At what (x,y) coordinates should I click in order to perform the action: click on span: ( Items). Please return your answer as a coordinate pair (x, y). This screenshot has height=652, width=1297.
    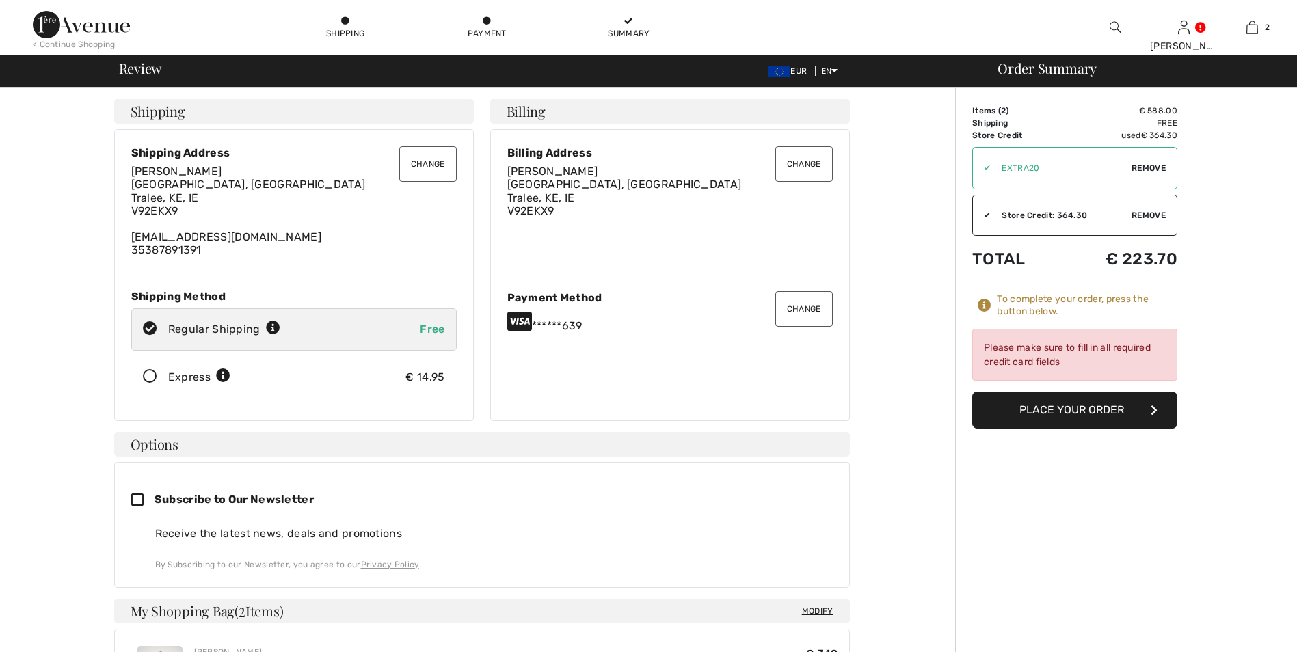
    Looking at the image, I should click on (258, 610).